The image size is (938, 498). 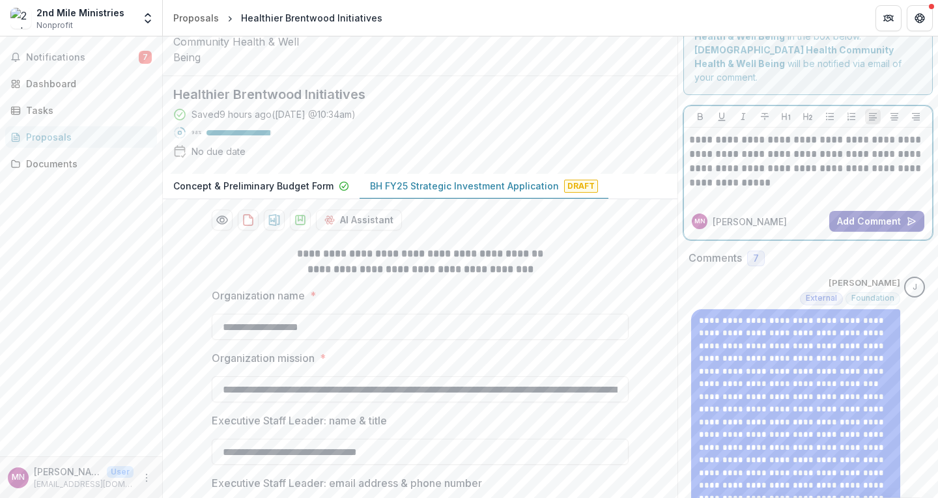 What do you see at coordinates (21, 18) in the screenshot?
I see `img: 2nd Mile Ministries` at bounding box center [21, 18].